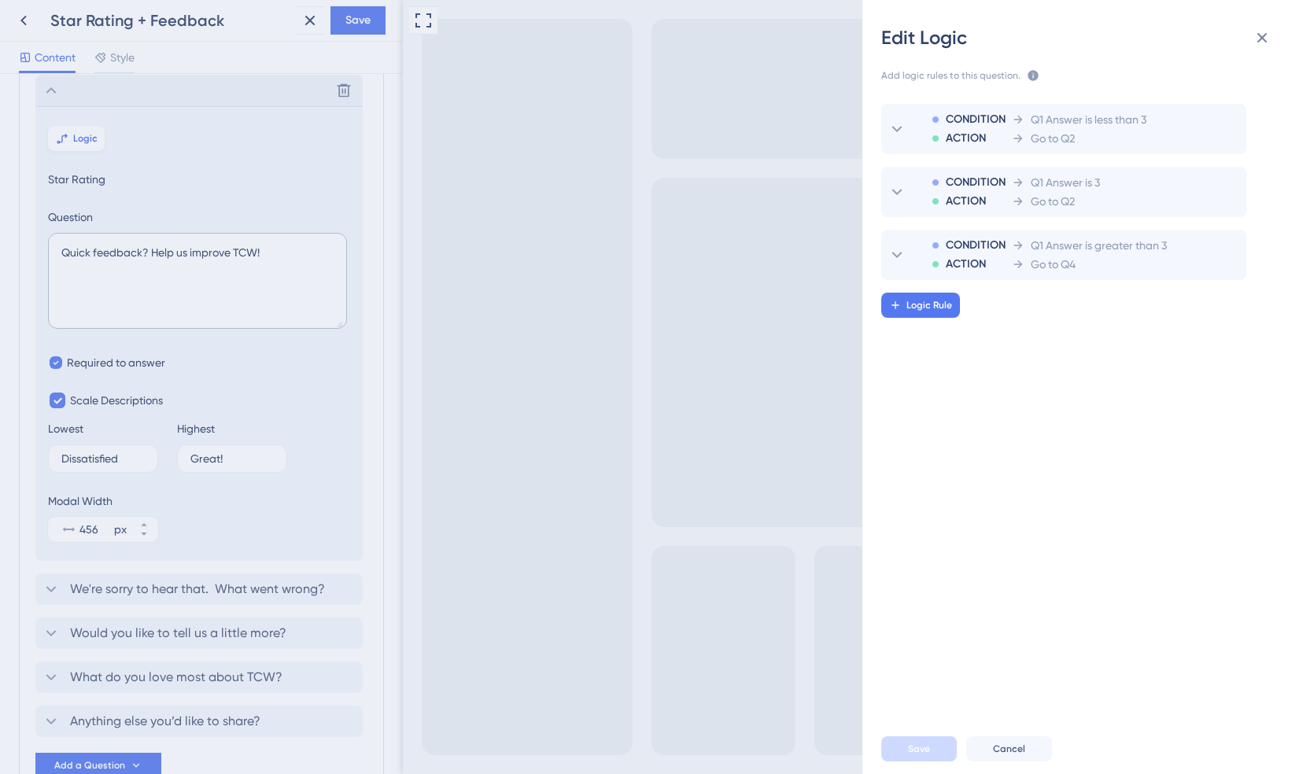  Describe the element at coordinates (929, 305) in the screenshot. I see `span: Logic Rule` at that location.